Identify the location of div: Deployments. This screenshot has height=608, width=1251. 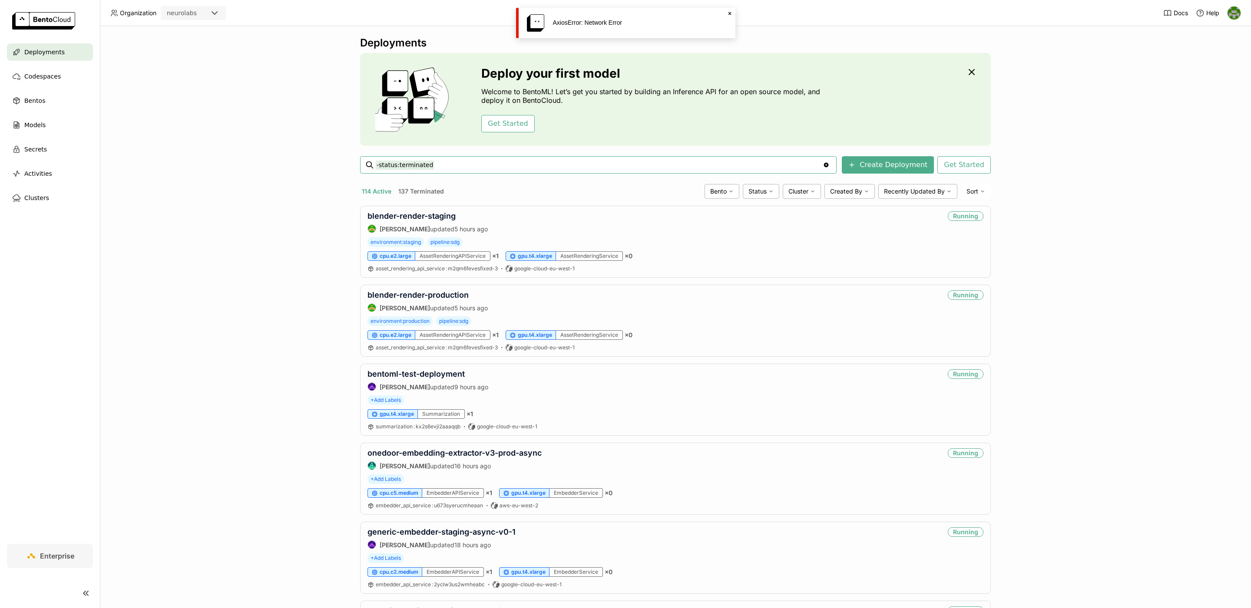
(675, 43).